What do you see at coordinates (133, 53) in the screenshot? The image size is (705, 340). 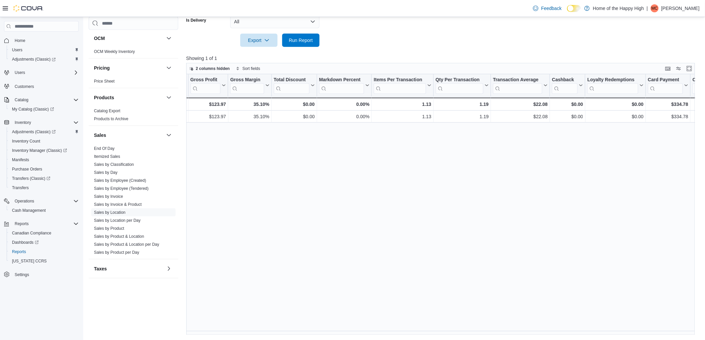 I see `div: OCM` at bounding box center [133, 53].